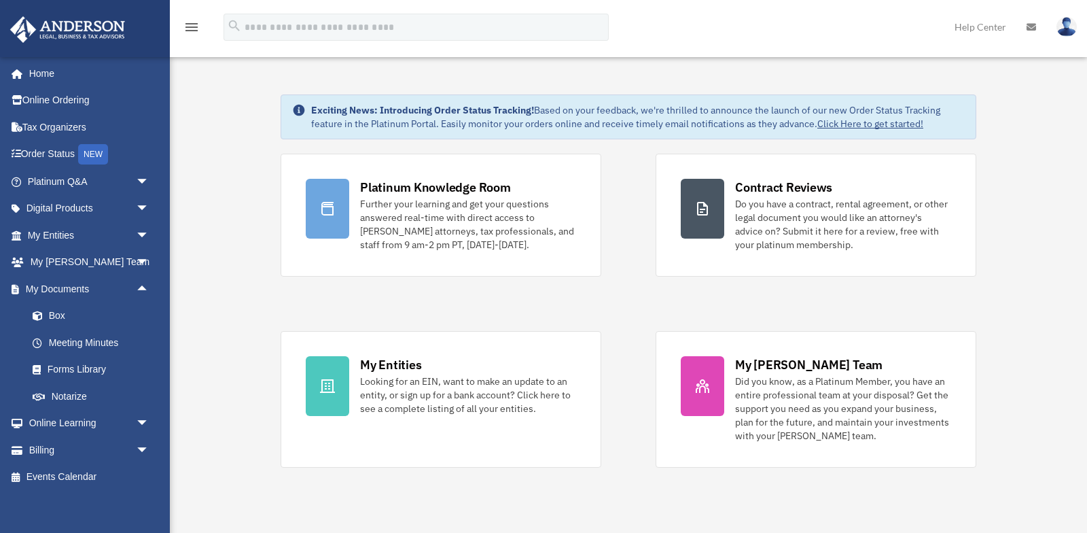 This screenshot has height=533, width=1087. Describe the element at coordinates (1067, 26) in the screenshot. I see `img: User Pic` at that location.